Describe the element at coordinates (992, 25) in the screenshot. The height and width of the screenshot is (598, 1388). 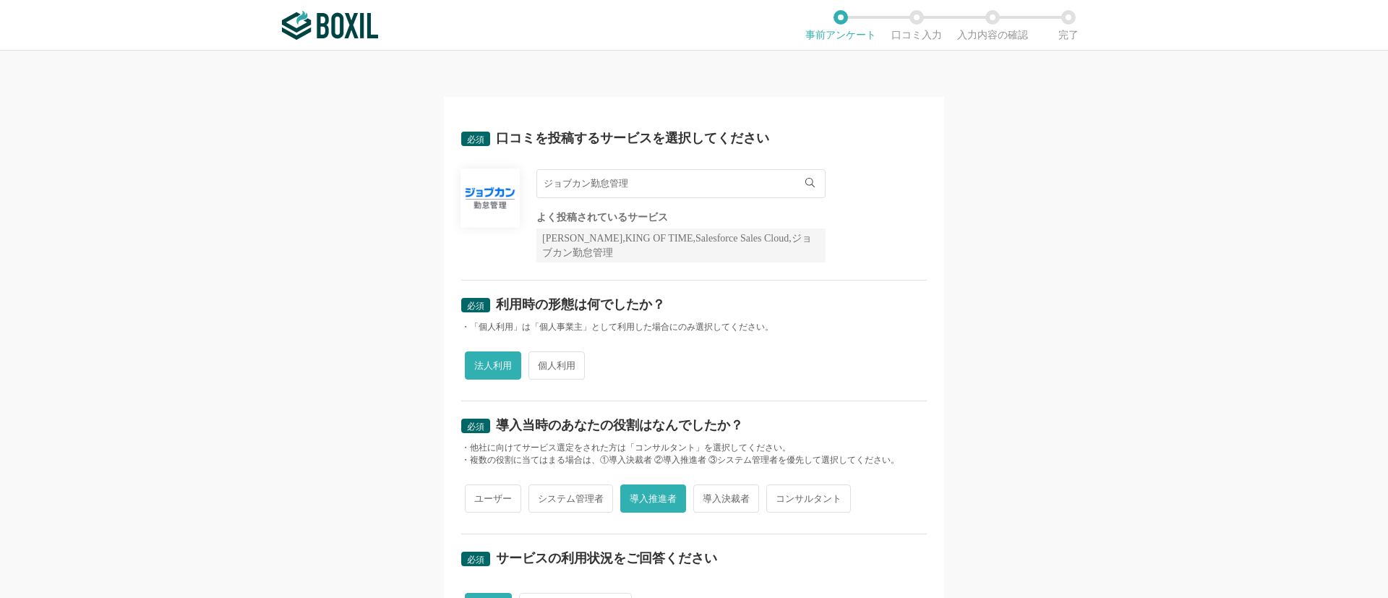
I see `li: 入力内容の確認` at that location.